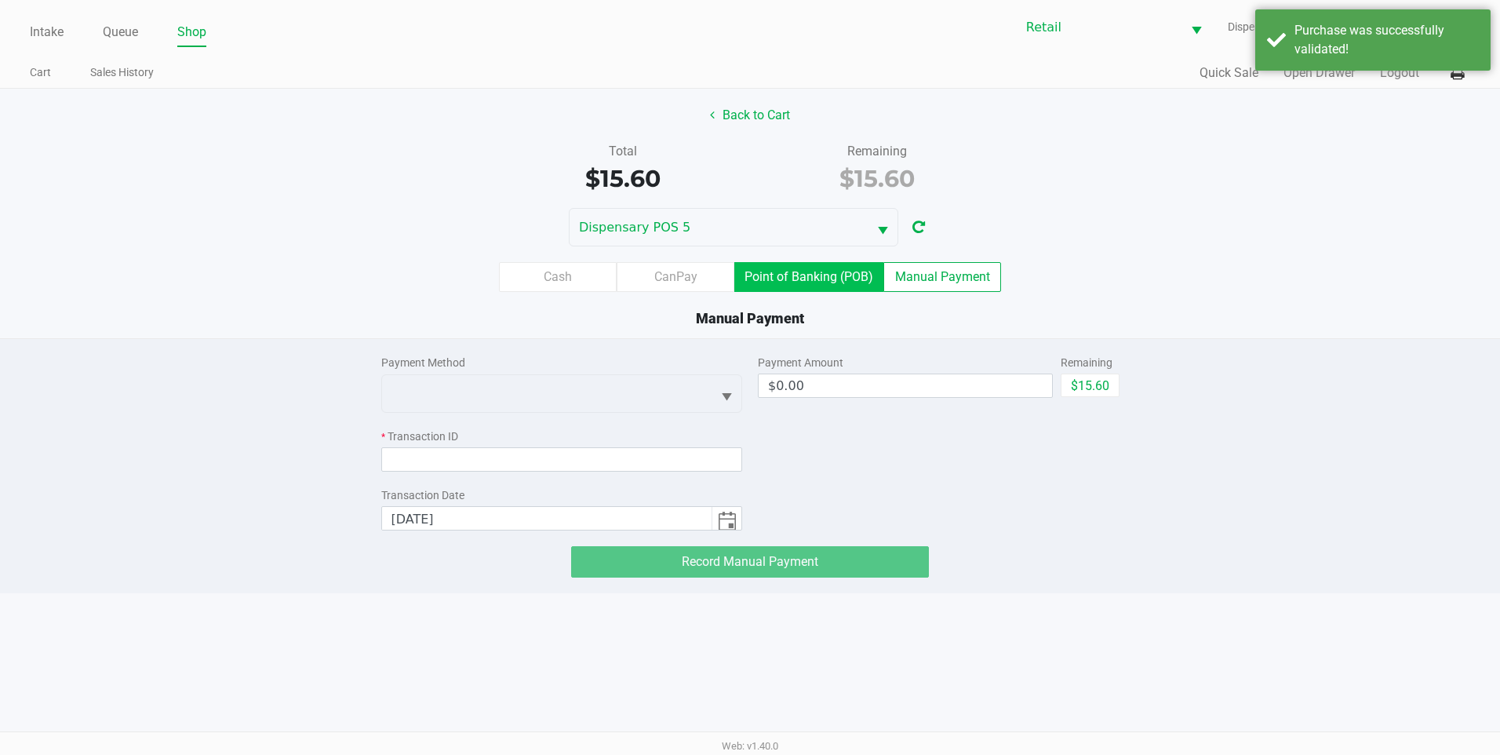 Image resolution: width=1500 pixels, height=755 pixels. What do you see at coordinates (1099, 27) in the screenshot?
I see `span: Retail` at bounding box center [1099, 27].